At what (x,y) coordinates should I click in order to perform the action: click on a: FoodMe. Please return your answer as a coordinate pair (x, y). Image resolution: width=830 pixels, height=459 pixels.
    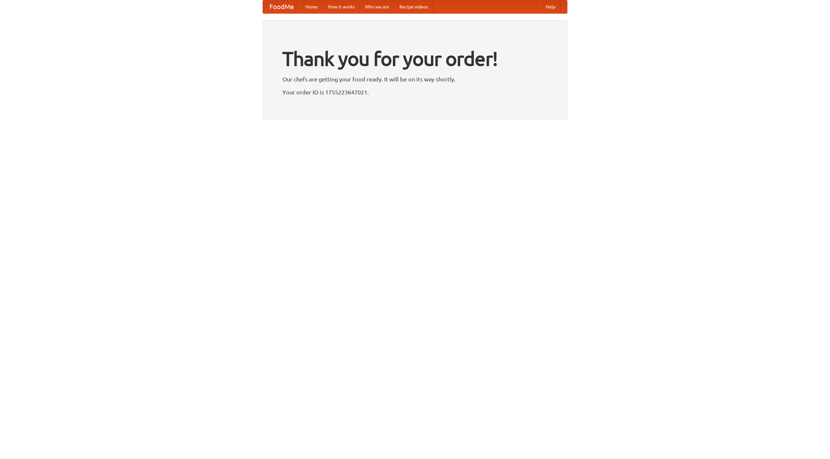
    Looking at the image, I should click on (281, 7).